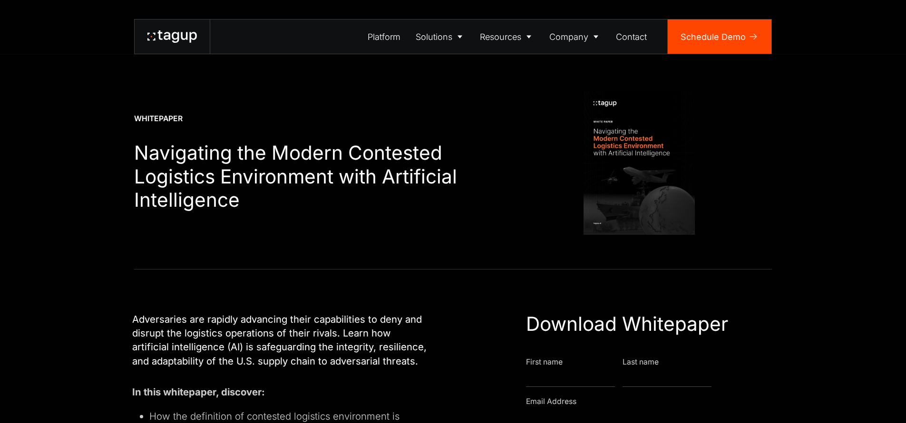 Image resolution: width=906 pixels, height=423 pixels. I want to click on div: Whitepaper, so click(303, 119).